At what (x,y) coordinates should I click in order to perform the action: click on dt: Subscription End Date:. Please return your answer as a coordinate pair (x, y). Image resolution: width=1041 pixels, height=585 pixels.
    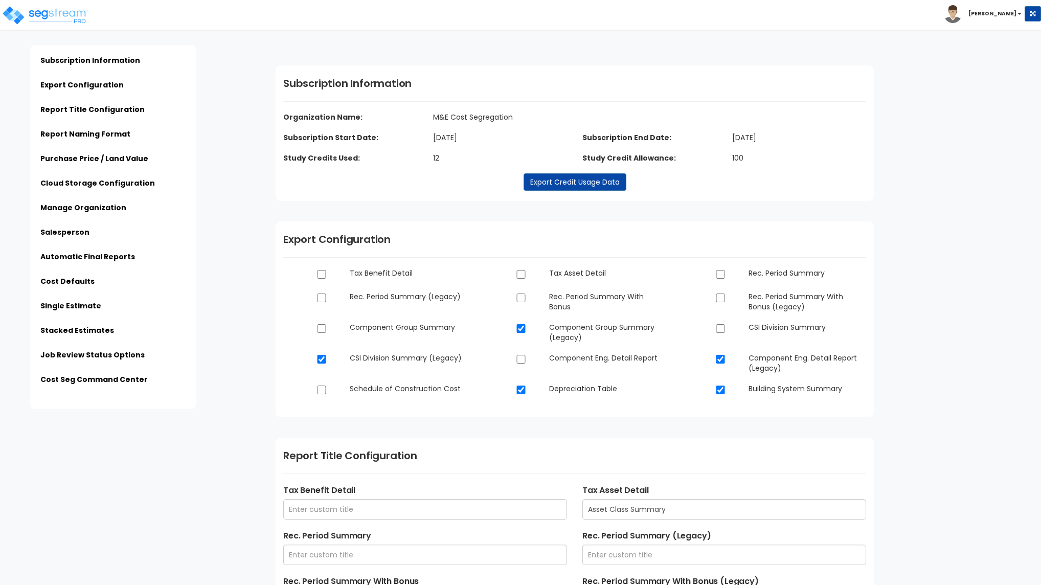
    Looking at the image, I should click on (649, 138).